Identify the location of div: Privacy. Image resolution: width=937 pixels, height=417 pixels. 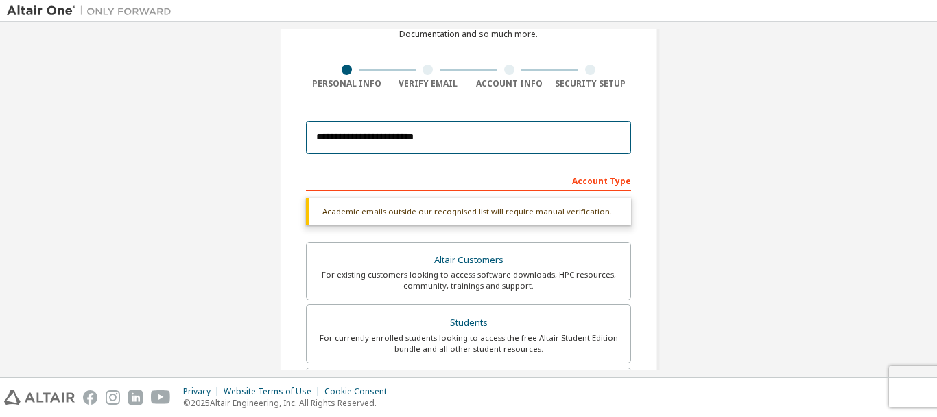
(203, 391).